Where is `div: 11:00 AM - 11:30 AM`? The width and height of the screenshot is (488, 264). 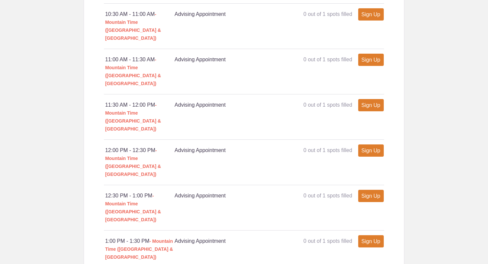 div: 11:00 AM - 11:30 AM is located at coordinates (140, 72).